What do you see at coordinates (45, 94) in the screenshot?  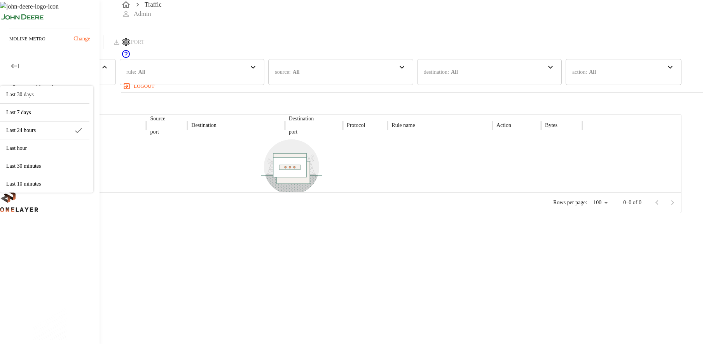 I see `p: Last 30 days` at bounding box center [45, 94].